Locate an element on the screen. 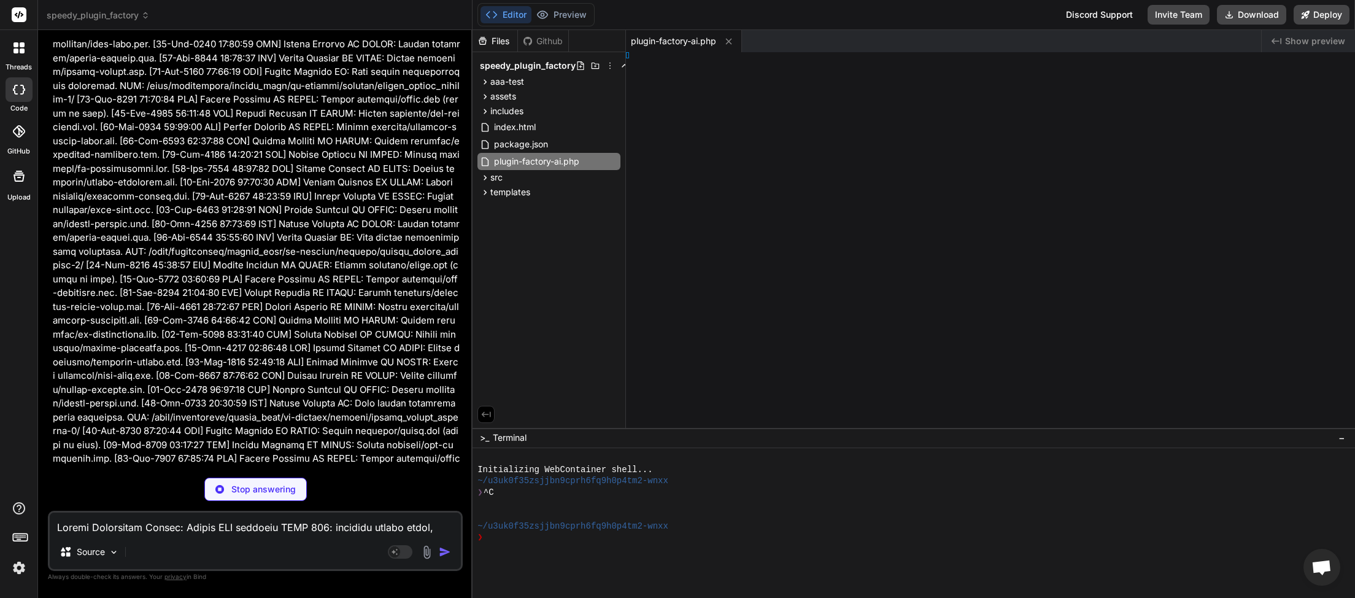 The image size is (1355, 598). span: index.html is located at coordinates (515, 127).